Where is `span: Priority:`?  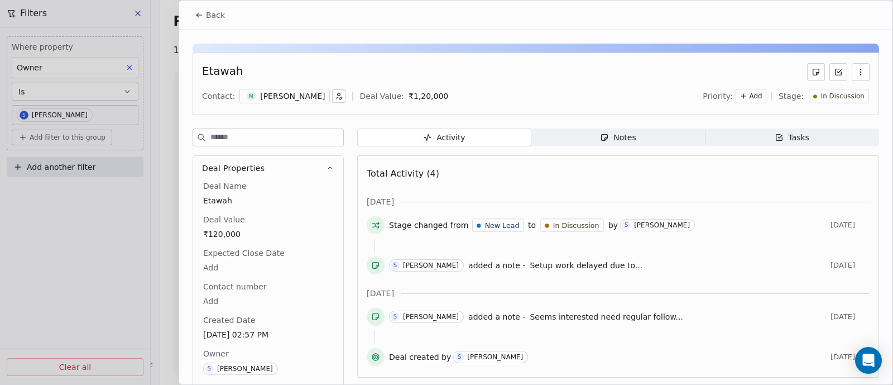 span: Priority: is located at coordinates (718, 96).